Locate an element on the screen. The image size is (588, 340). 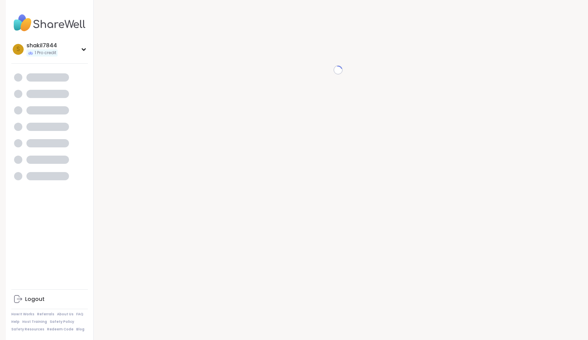
a: About Us is located at coordinates (65, 315).